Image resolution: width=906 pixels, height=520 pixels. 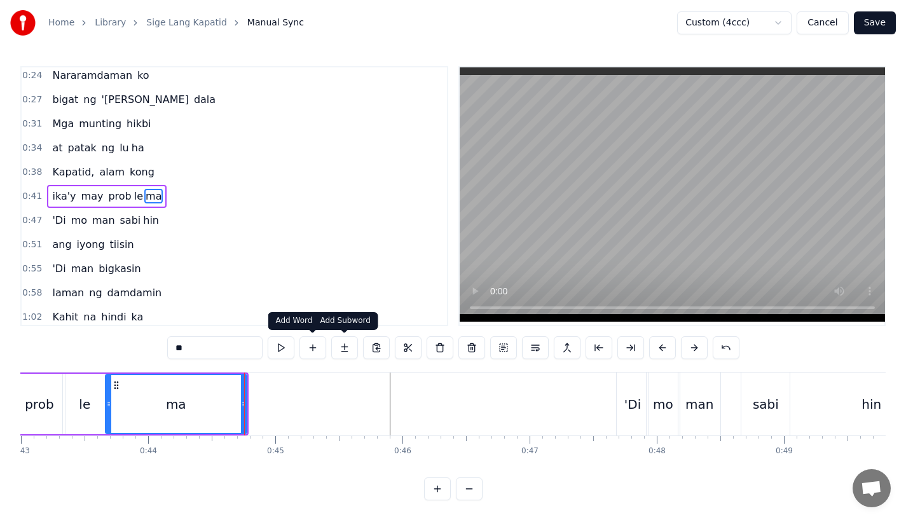 I want to click on span: hikbi, so click(x=139, y=123).